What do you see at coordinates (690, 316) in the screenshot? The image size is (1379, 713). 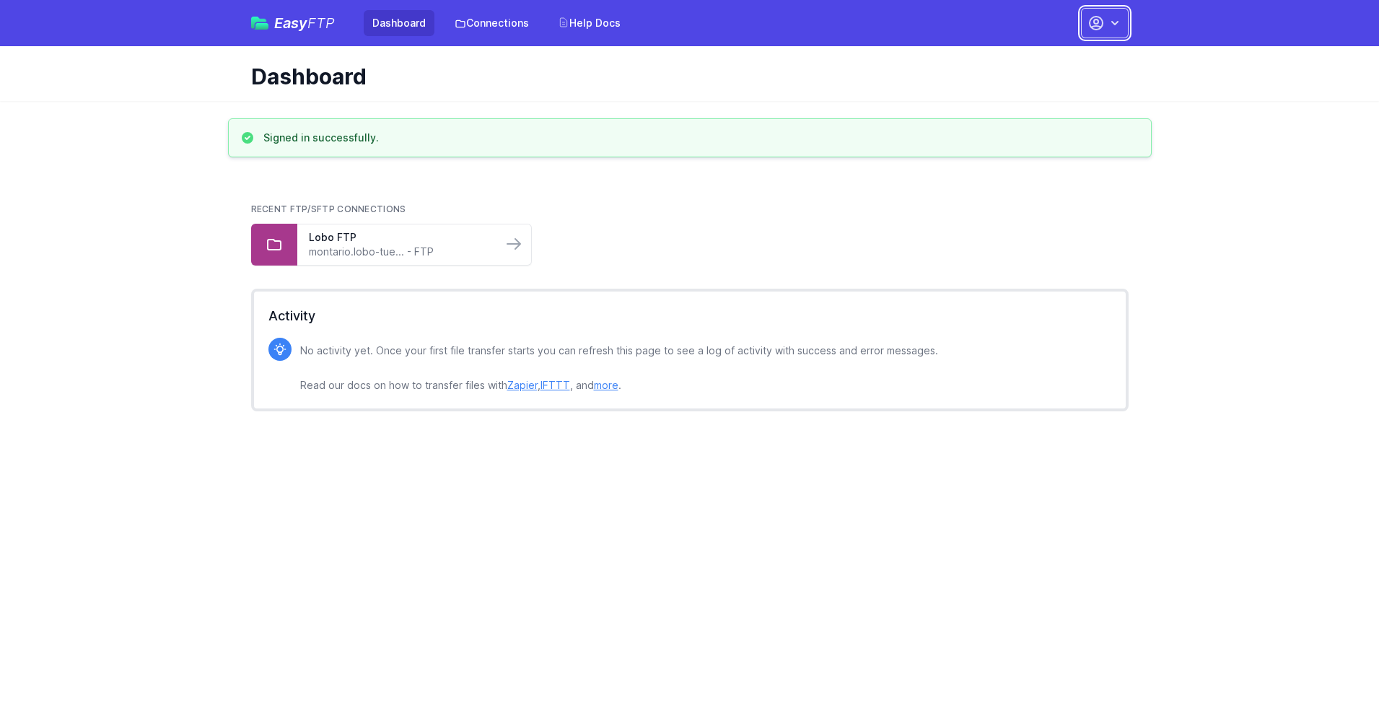 I see `h2: Activity` at bounding box center [690, 316].